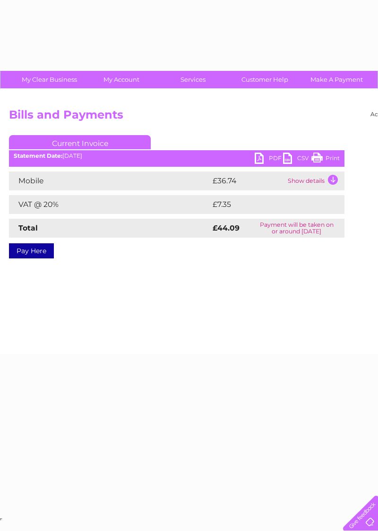 The height and width of the screenshot is (531, 378). Describe the element at coordinates (326, 159) in the screenshot. I see `a: Print` at that location.